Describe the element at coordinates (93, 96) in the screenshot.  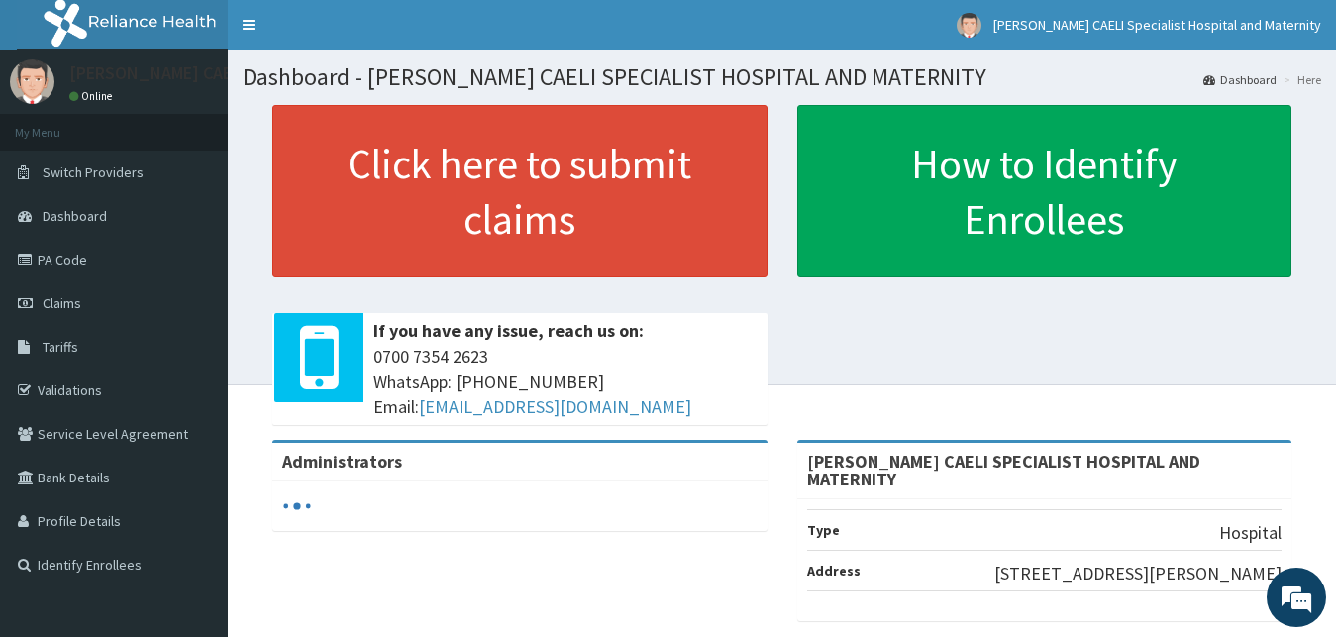
I see `a: Online` at that location.